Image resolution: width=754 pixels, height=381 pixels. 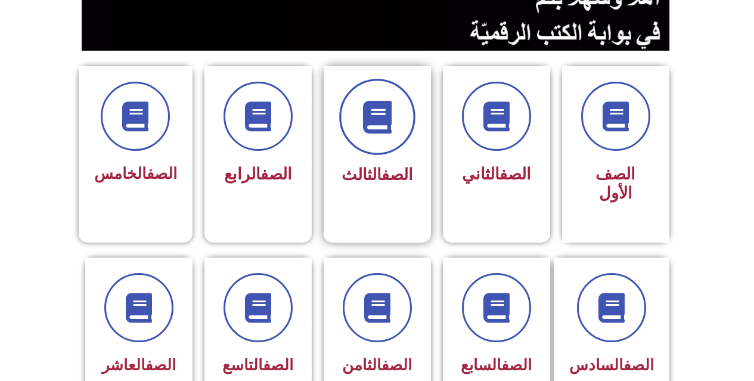 I want to click on span: الصف الأول, so click(x=615, y=183).